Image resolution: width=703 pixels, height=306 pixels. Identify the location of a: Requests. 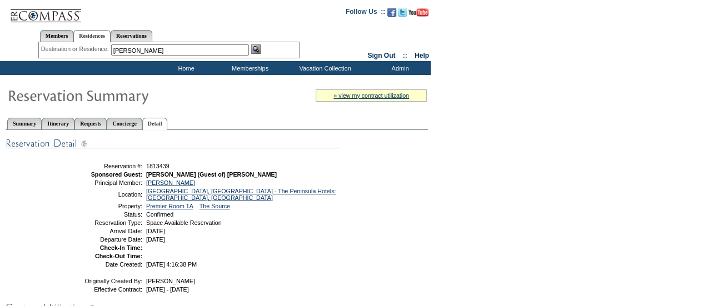
(91, 123).